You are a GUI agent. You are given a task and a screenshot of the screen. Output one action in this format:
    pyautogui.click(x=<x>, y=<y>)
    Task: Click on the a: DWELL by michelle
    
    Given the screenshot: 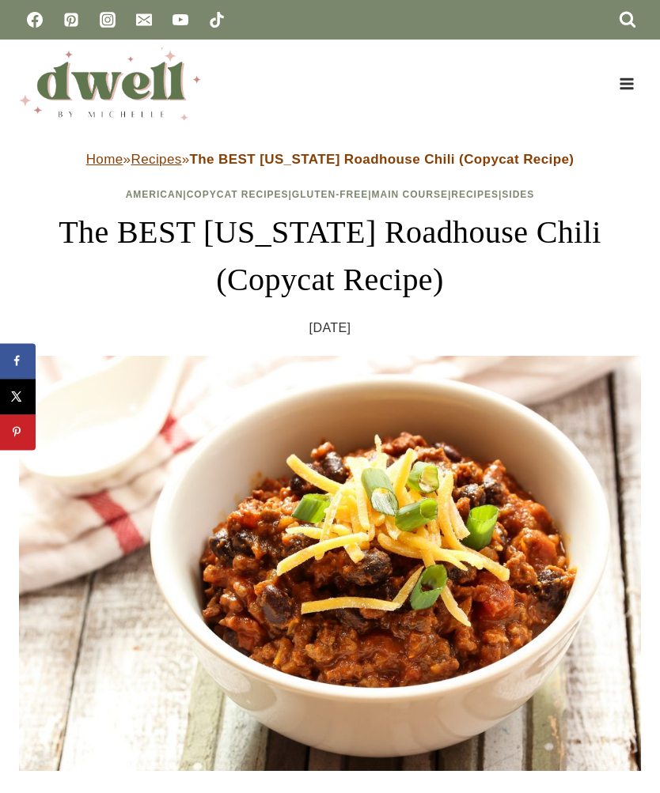 What is the action you would take?
    pyautogui.click(x=110, y=84)
    